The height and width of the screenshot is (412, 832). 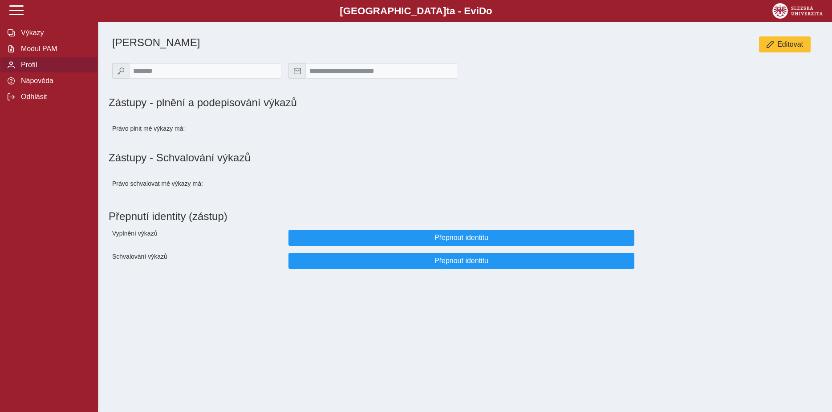 What do you see at coordinates (54, 49) in the screenshot?
I see `span: Modul PAM` at bounding box center [54, 49].